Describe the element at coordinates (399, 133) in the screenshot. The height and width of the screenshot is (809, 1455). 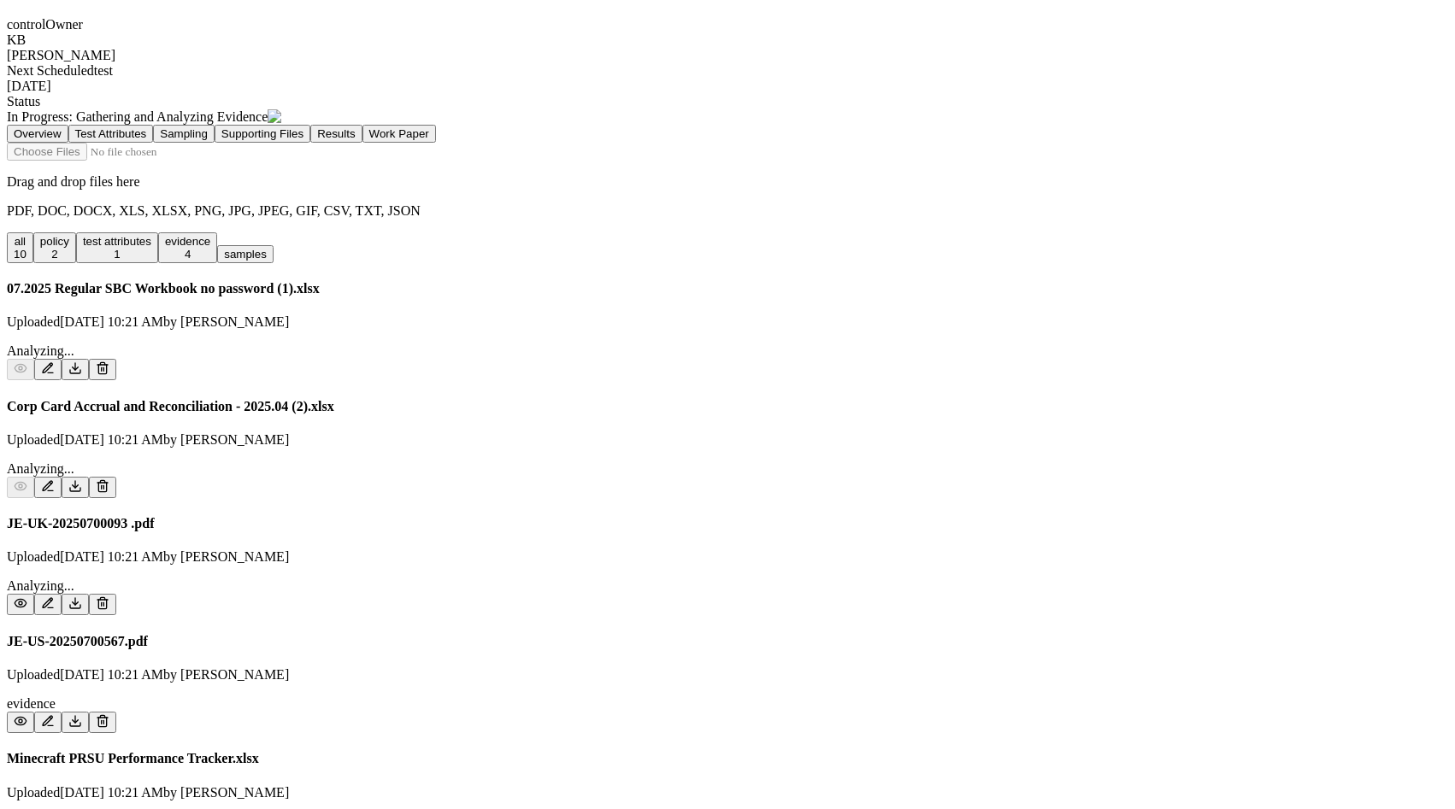
I see `button: Work Paper` at that location.